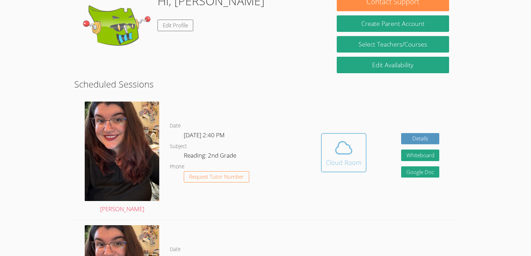  What do you see at coordinates (420, 155) in the screenshot?
I see `button: Whiteboard` at bounding box center [420, 155].